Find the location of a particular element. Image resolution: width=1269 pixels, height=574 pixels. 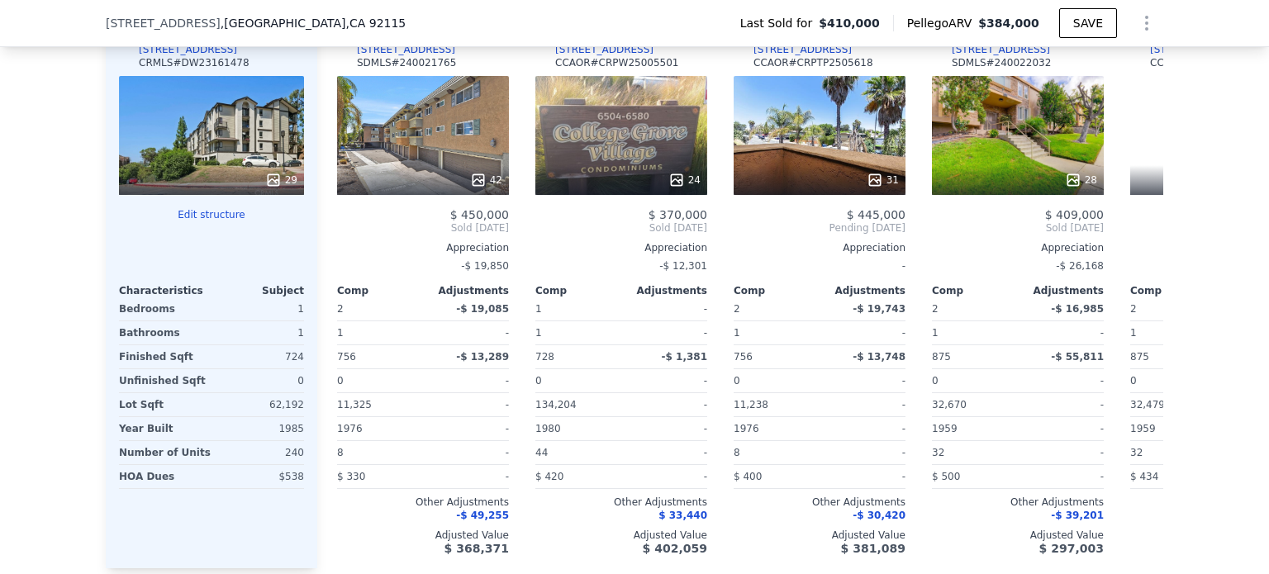

div: CCAOR # CRPW25005501 is located at coordinates (617, 63).